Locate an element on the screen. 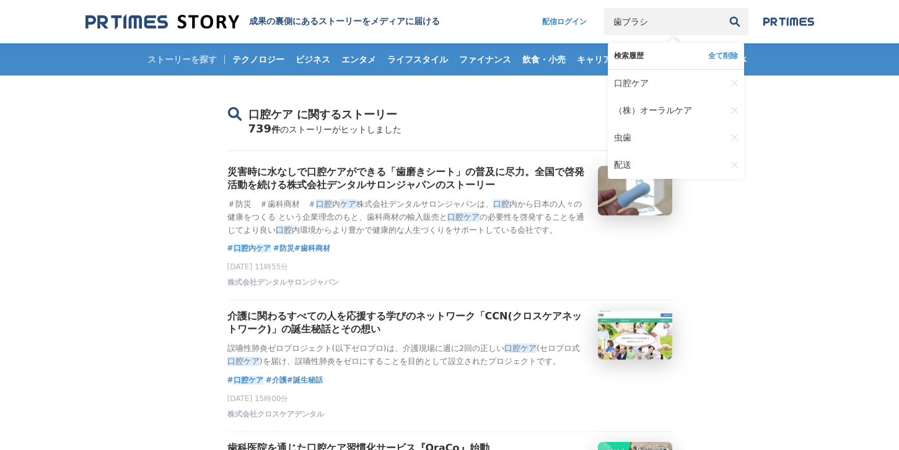 This screenshot has width=899, height=450. a: #口腔ケア is located at coordinates (246, 380).